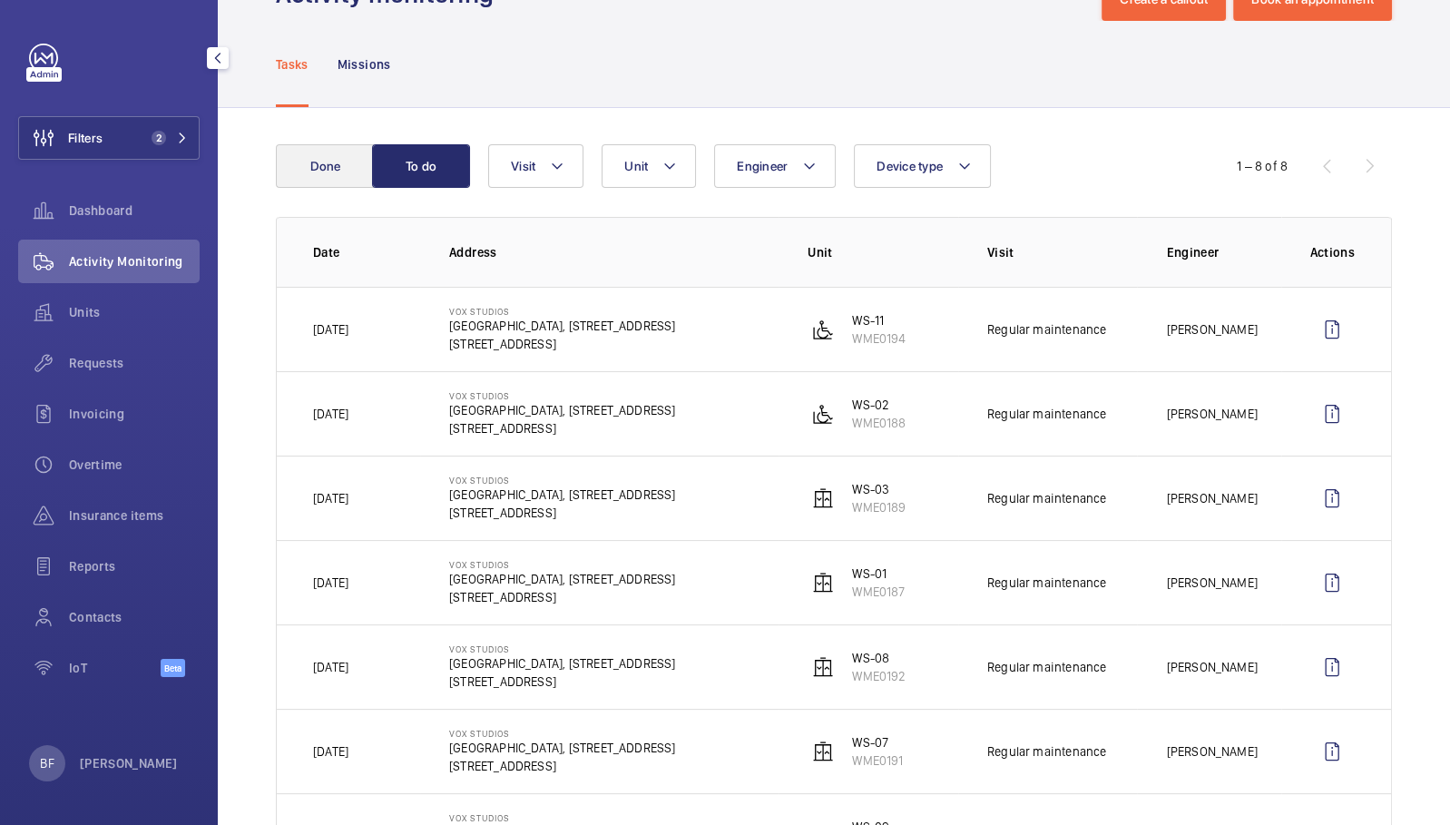 This screenshot has height=825, width=1450. Describe the element at coordinates (878, 507) in the screenshot. I see `p: WME0189` at that location.